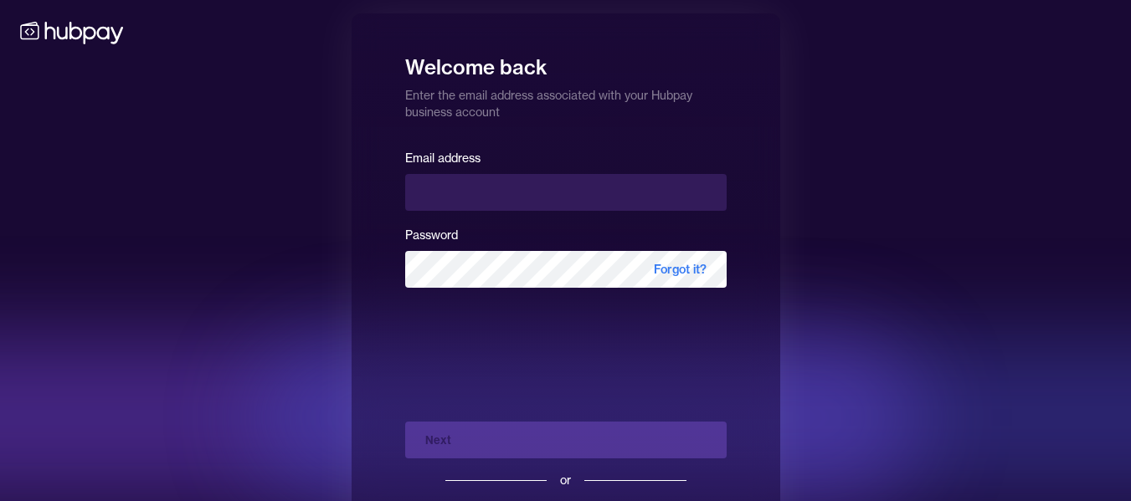 The height and width of the screenshot is (501, 1131). I want to click on label: Email address, so click(443, 158).